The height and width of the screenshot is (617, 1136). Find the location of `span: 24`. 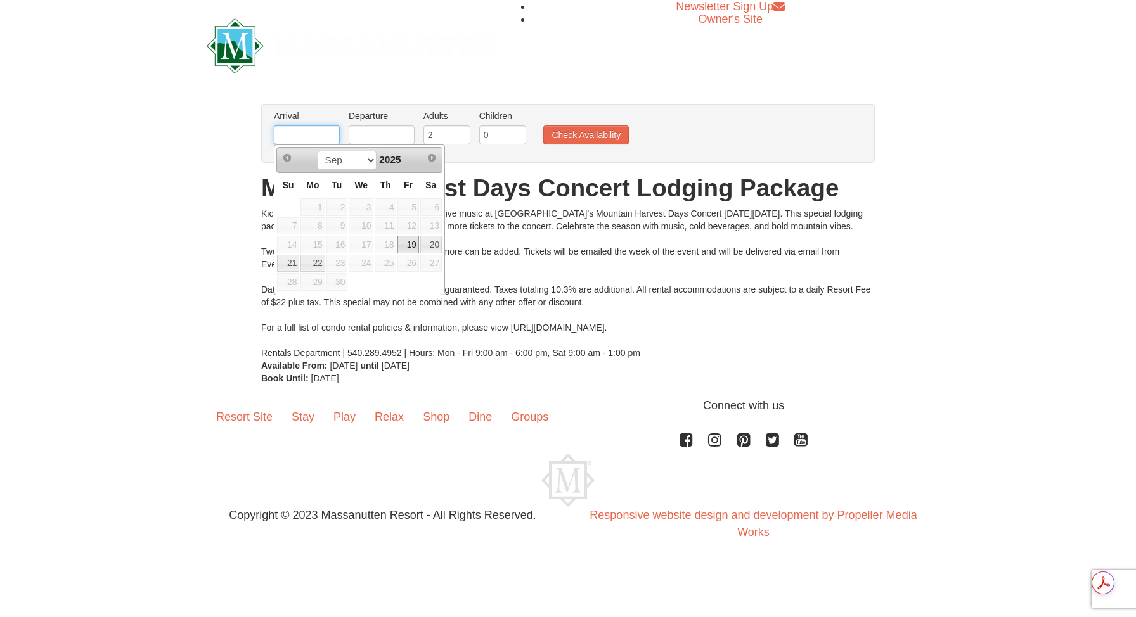

span: 24 is located at coordinates (361, 264).